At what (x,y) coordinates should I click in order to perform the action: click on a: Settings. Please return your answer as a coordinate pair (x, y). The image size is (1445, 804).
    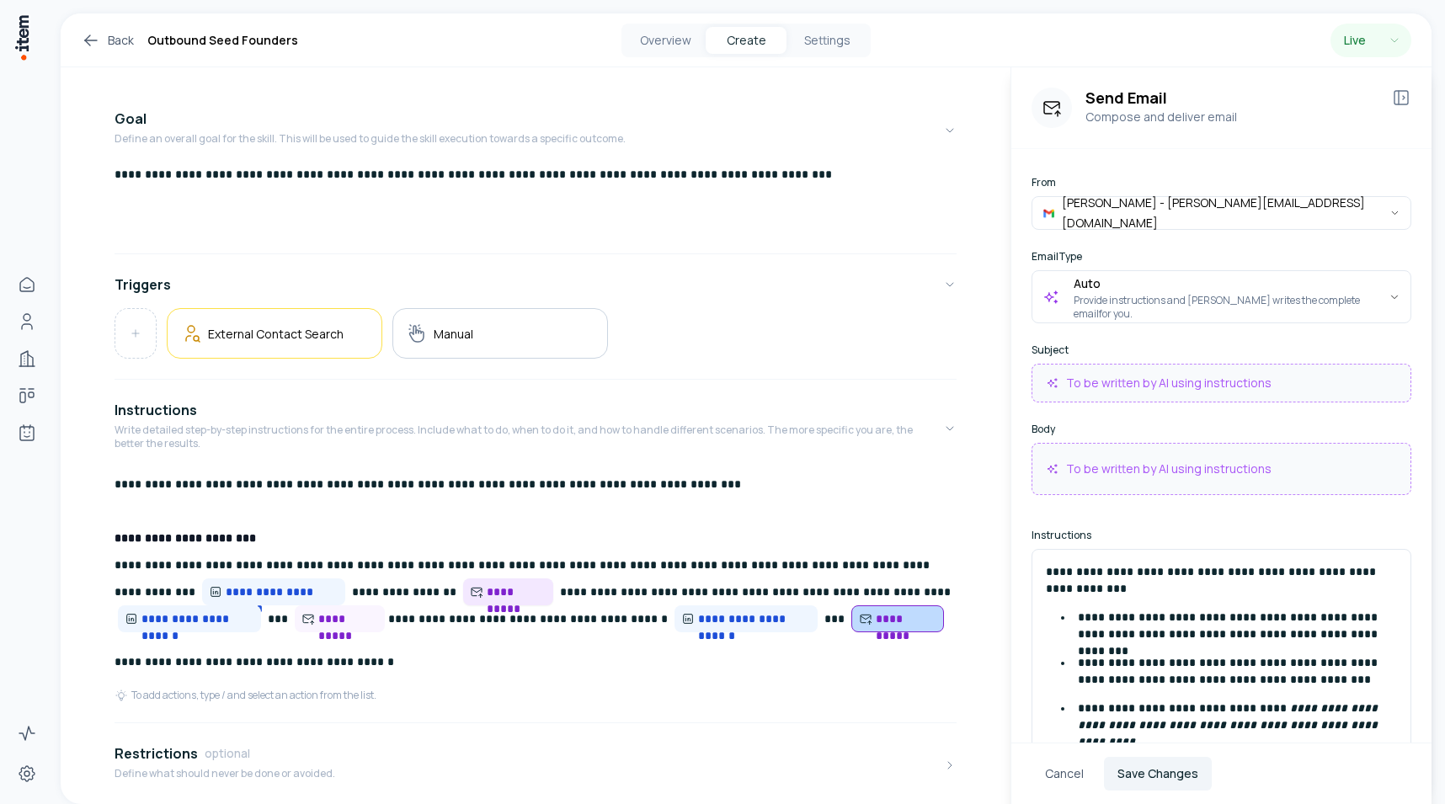
    Looking at the image, I should click on (27, 774).